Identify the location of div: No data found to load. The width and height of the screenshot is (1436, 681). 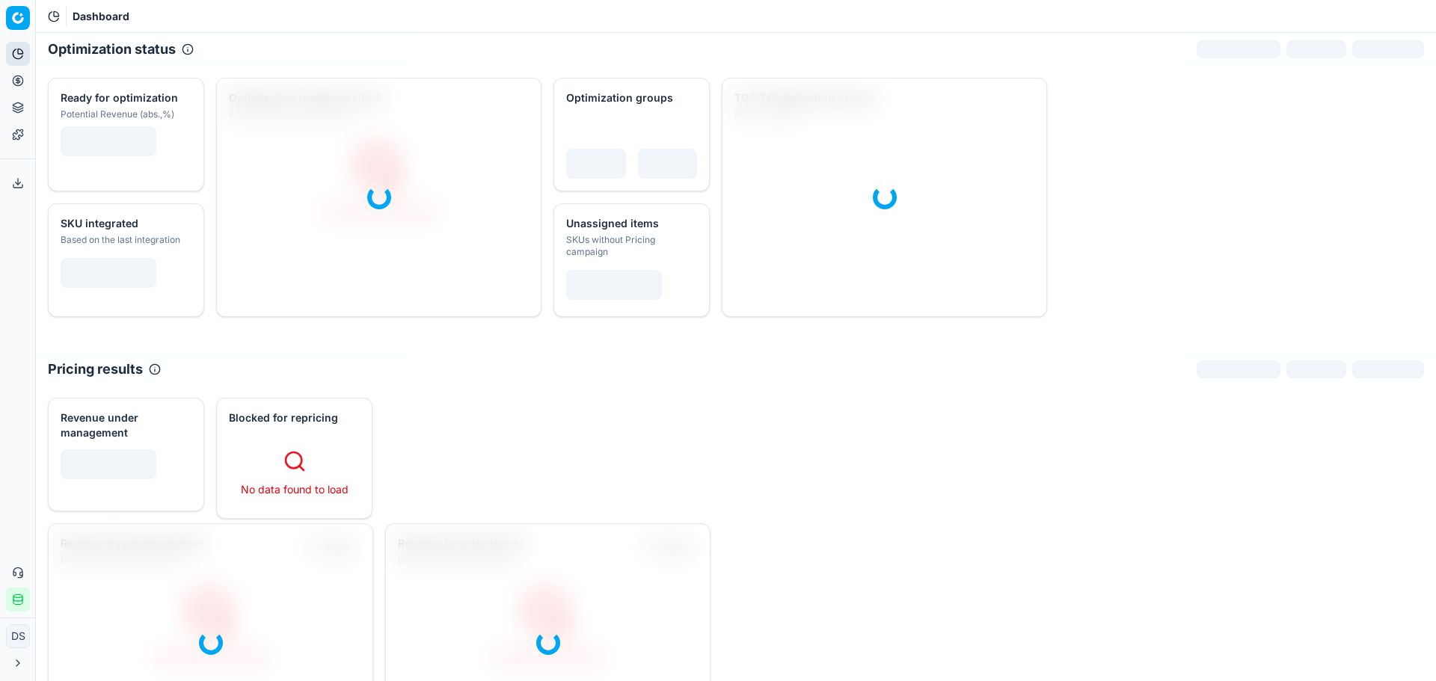
(294, 490).